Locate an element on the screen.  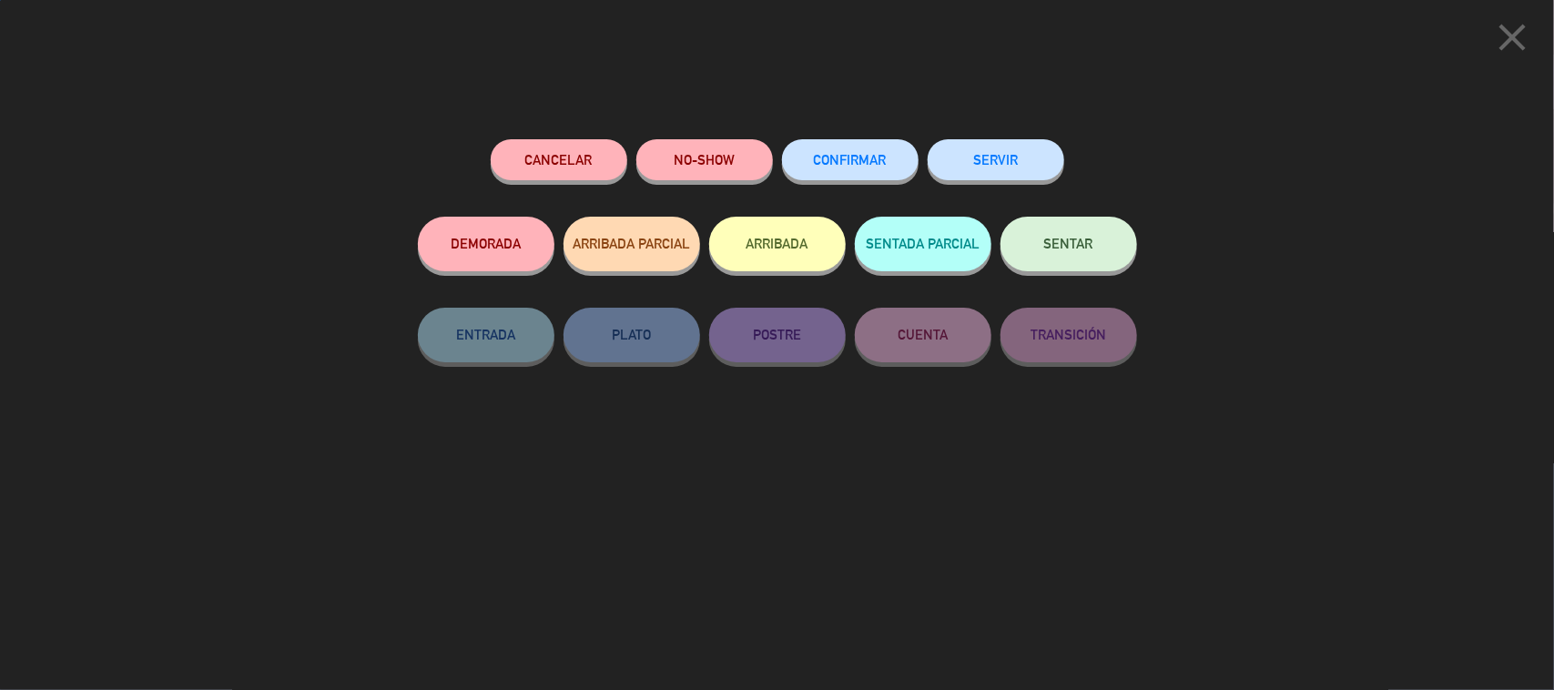
button: POSTRE is located at coordinates (777, 335).